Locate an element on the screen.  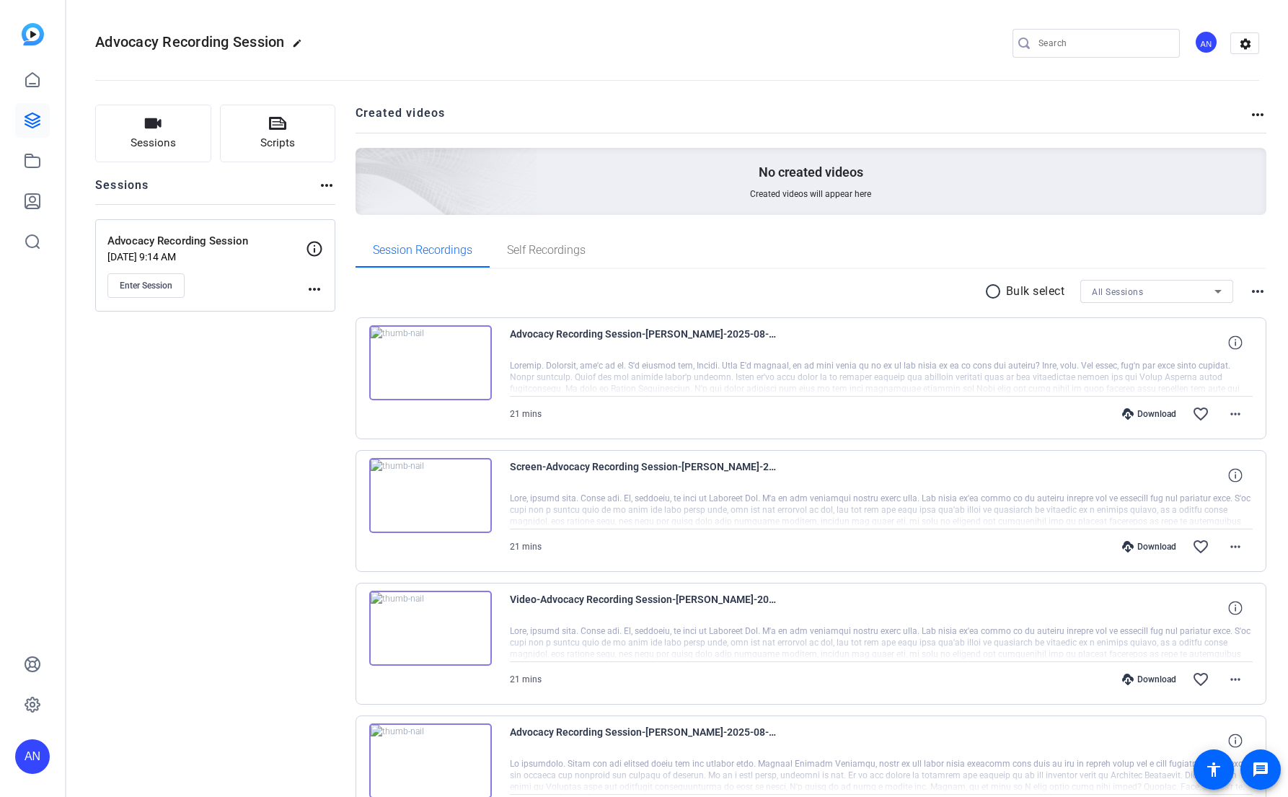
h2: Created videos is located at coordinates (803, 118).